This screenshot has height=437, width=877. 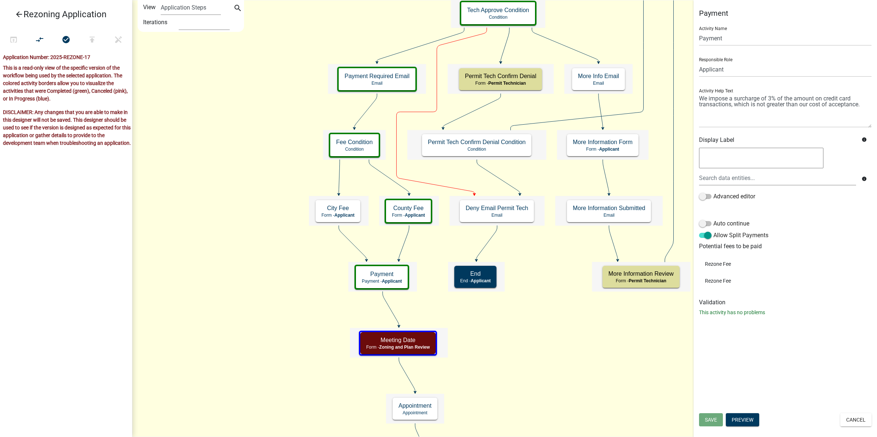 I want to click on label: Advanced editor, so click(x=727, y=197).